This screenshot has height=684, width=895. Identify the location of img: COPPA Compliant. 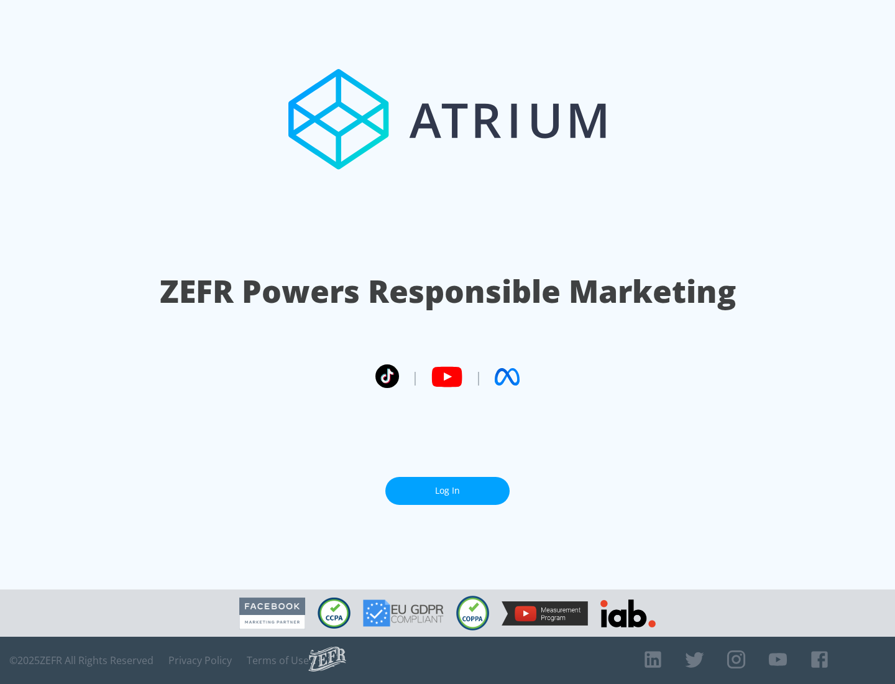
(473, 613).